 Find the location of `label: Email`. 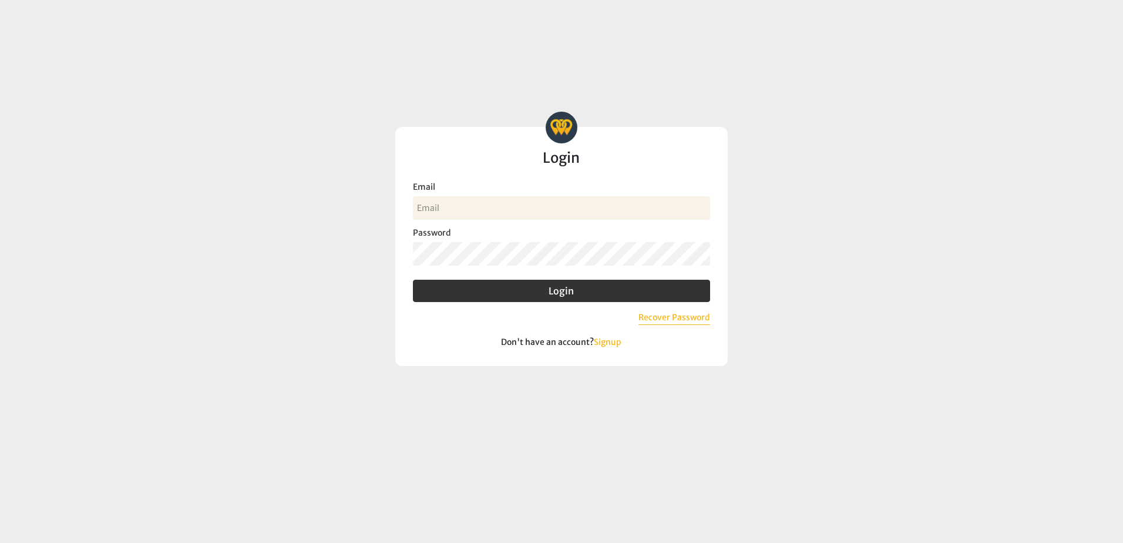

label: Email is located at coordinates (561, 187).